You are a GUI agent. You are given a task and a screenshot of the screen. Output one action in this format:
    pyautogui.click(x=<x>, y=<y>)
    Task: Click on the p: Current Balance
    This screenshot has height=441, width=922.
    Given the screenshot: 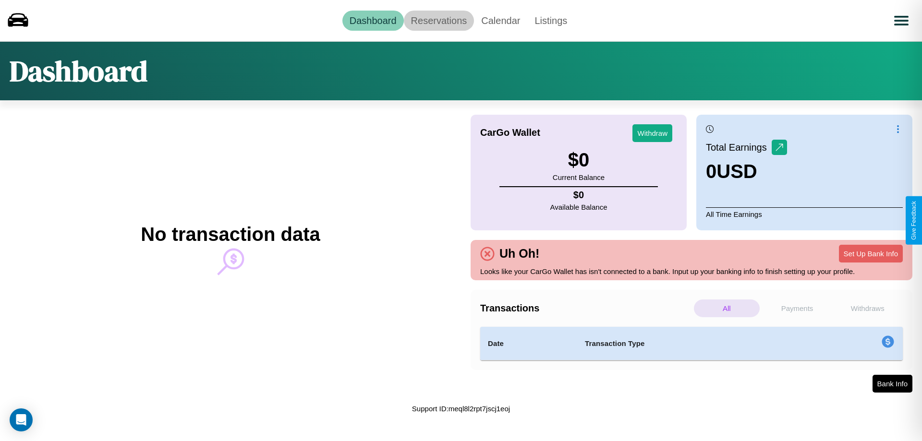 What is the action you would take?
    pyautogui.click(x=579, y=177)
    